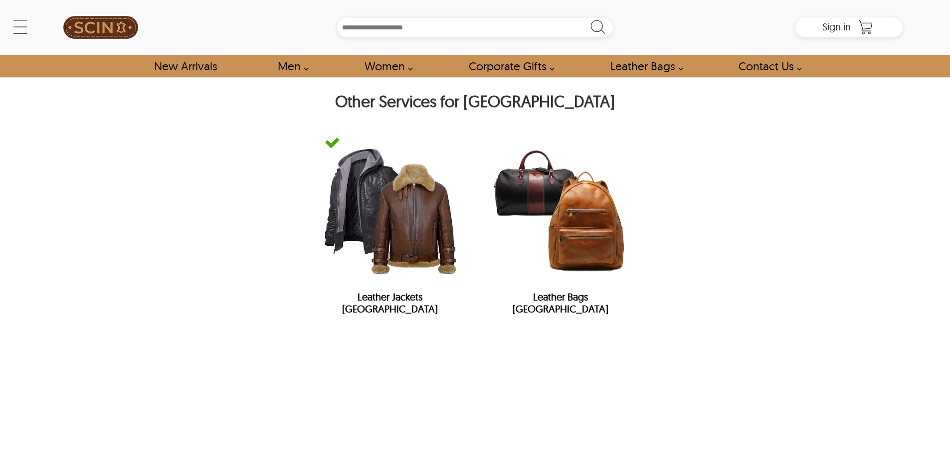 The width and height of the screenshot is (950, 458). Describe the element at coordinates (644, 66) in the screenshot. I see `a: Shop Leather Bags` at that location.